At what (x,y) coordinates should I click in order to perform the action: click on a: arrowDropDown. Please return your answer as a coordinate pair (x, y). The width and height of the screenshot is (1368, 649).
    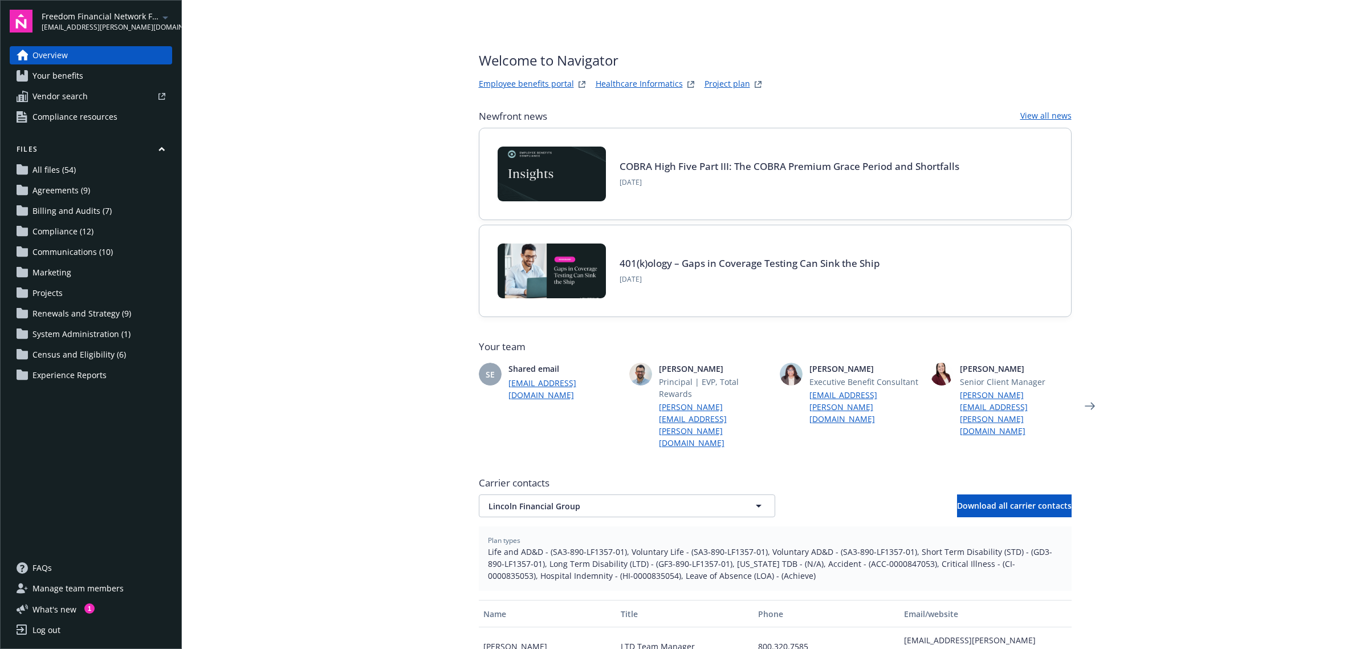
    Looking at the image, I should click on (165, 17).